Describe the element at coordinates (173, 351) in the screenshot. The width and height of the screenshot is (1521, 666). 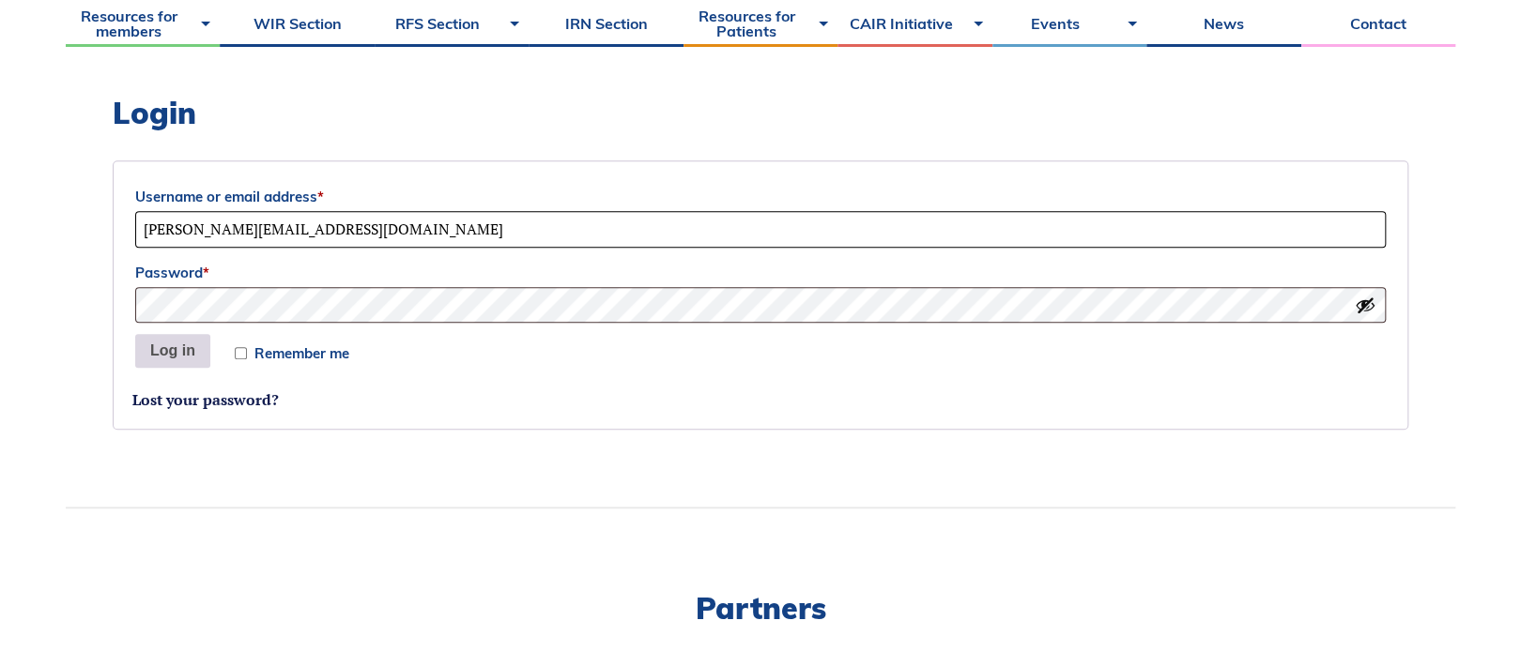
I see `button: Log in` at that location.